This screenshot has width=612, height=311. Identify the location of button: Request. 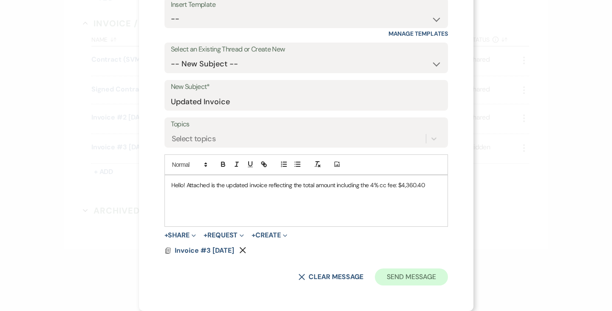
(224, 235).